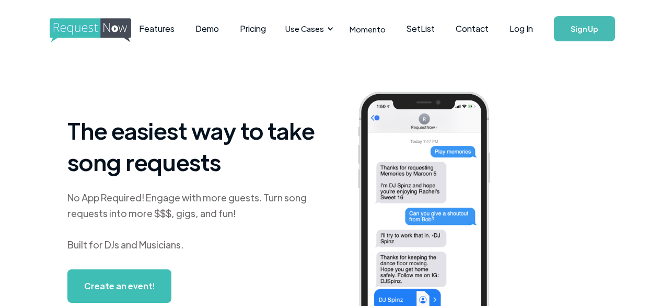  I want to click on a: Log In, so click(521, 29).